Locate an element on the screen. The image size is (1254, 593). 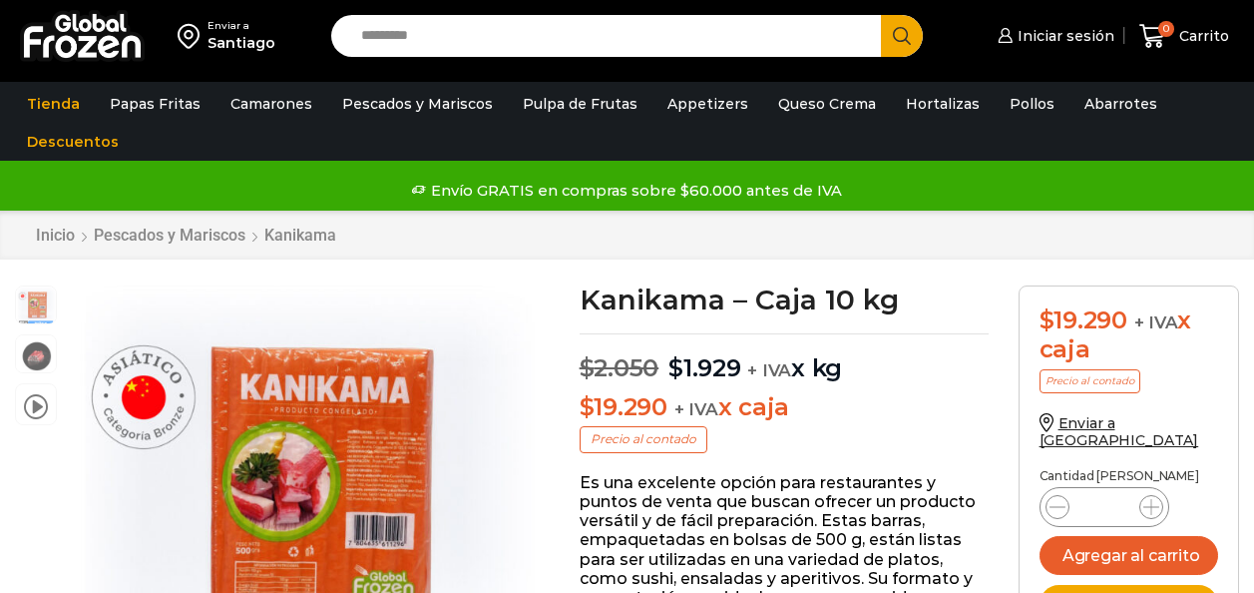
a: Tienda is located at coordinates (53, 104).